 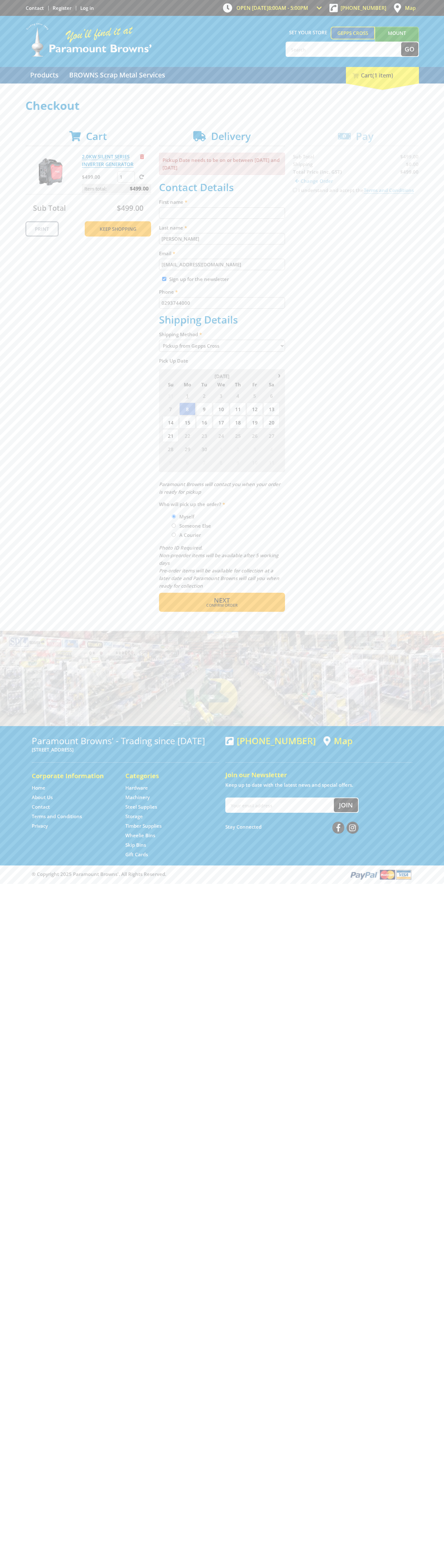 What do you see at coordinates (187, 449) in the screenshot?
I see `span: 29` at bounding box center [187, 449].